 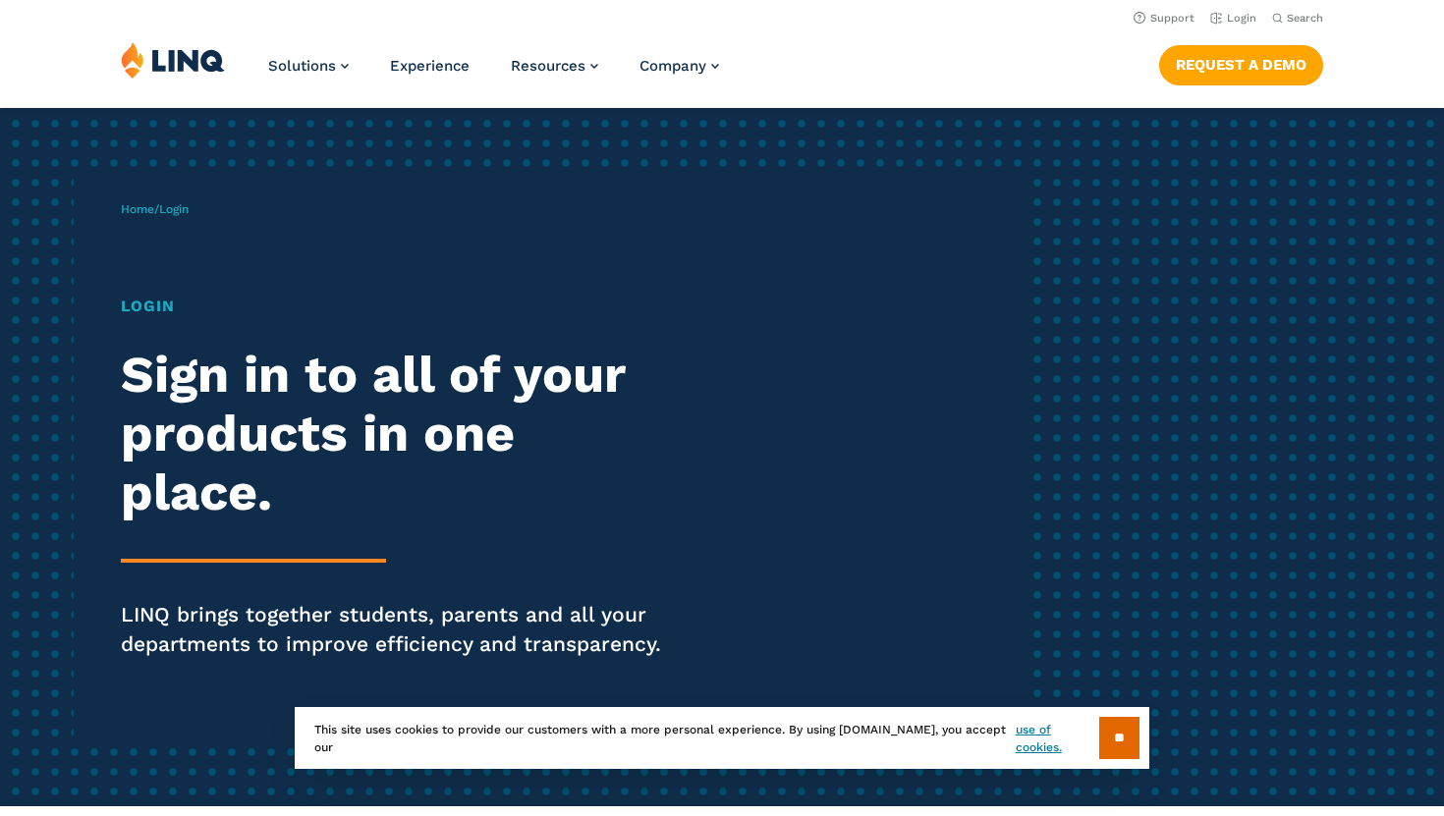 I want to click on a: Resources, so click(x=554, y=66).